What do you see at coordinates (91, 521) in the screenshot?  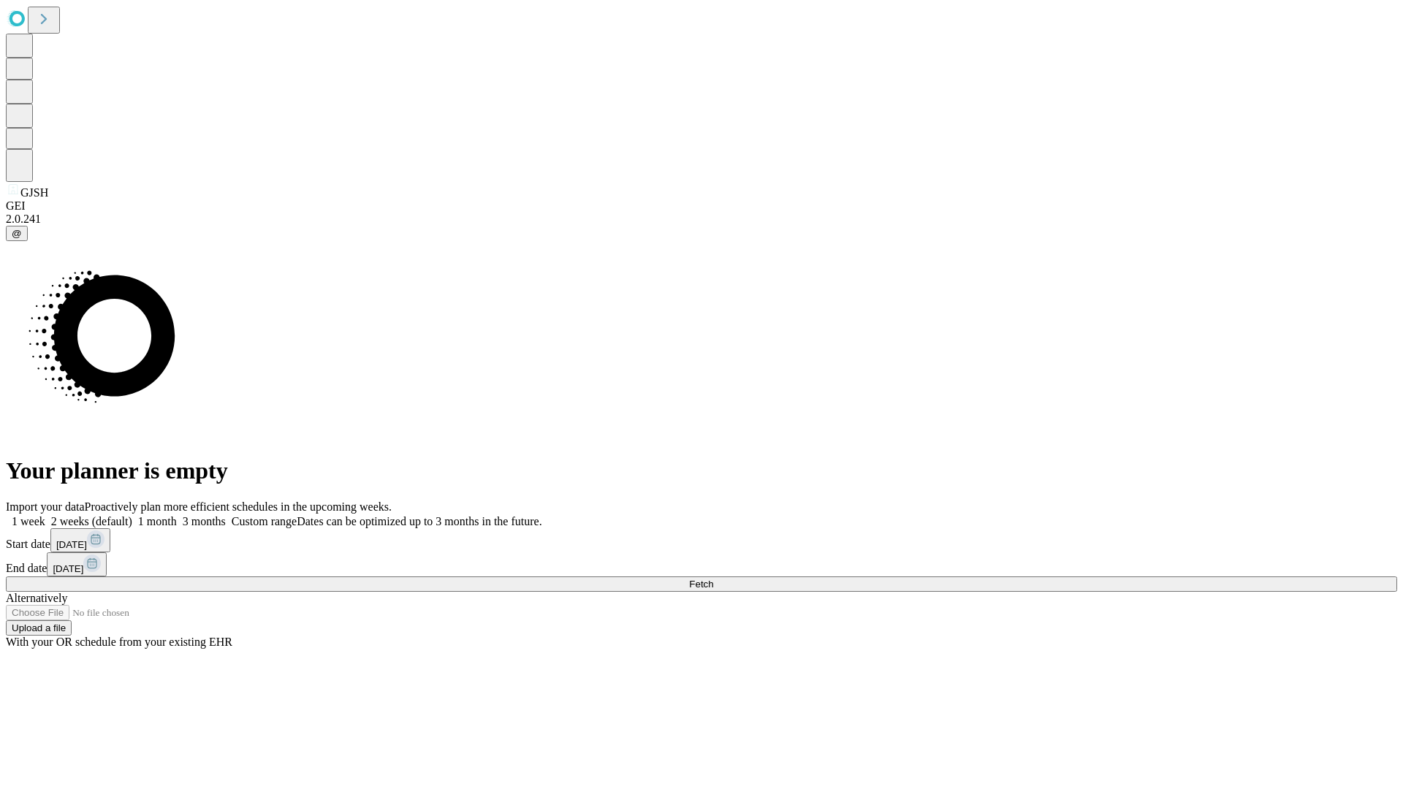 I see `span: 2 weeks (default)` at bounding box center [91, 521].